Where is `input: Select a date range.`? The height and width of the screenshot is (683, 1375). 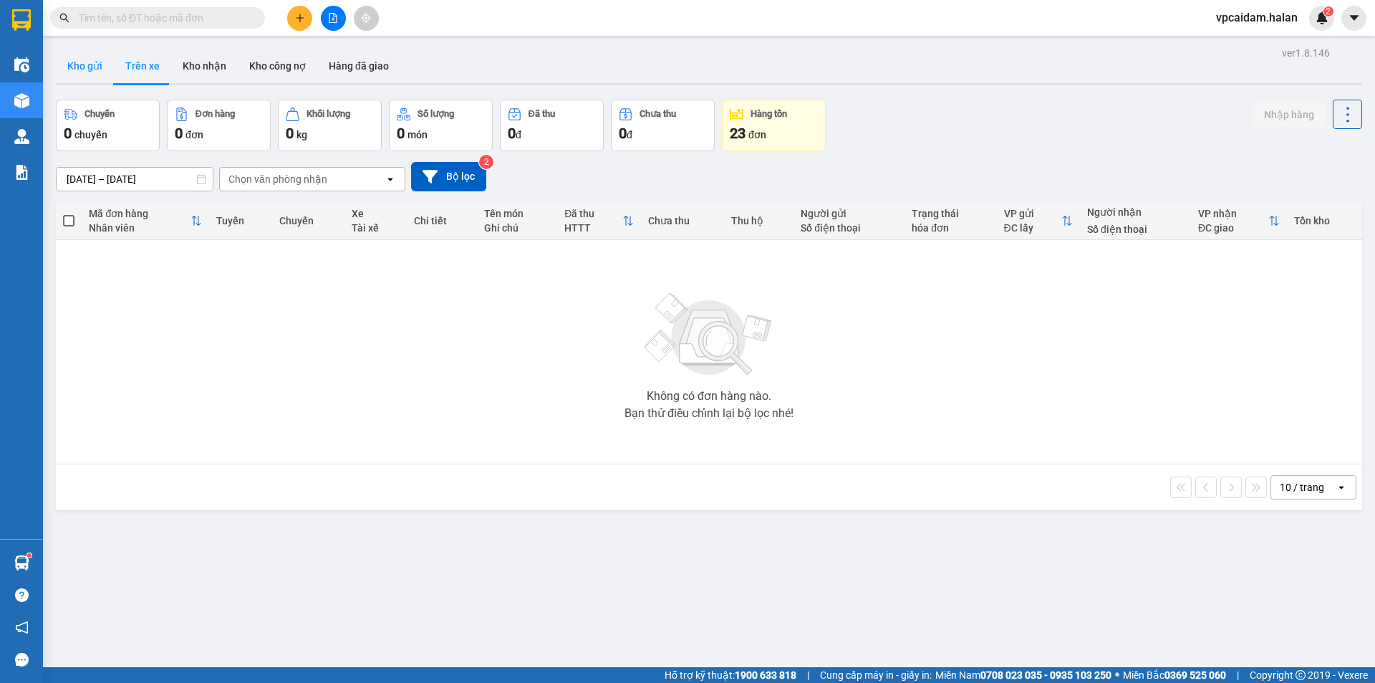 input: Select a date range. is located at coordinates (135, 179).